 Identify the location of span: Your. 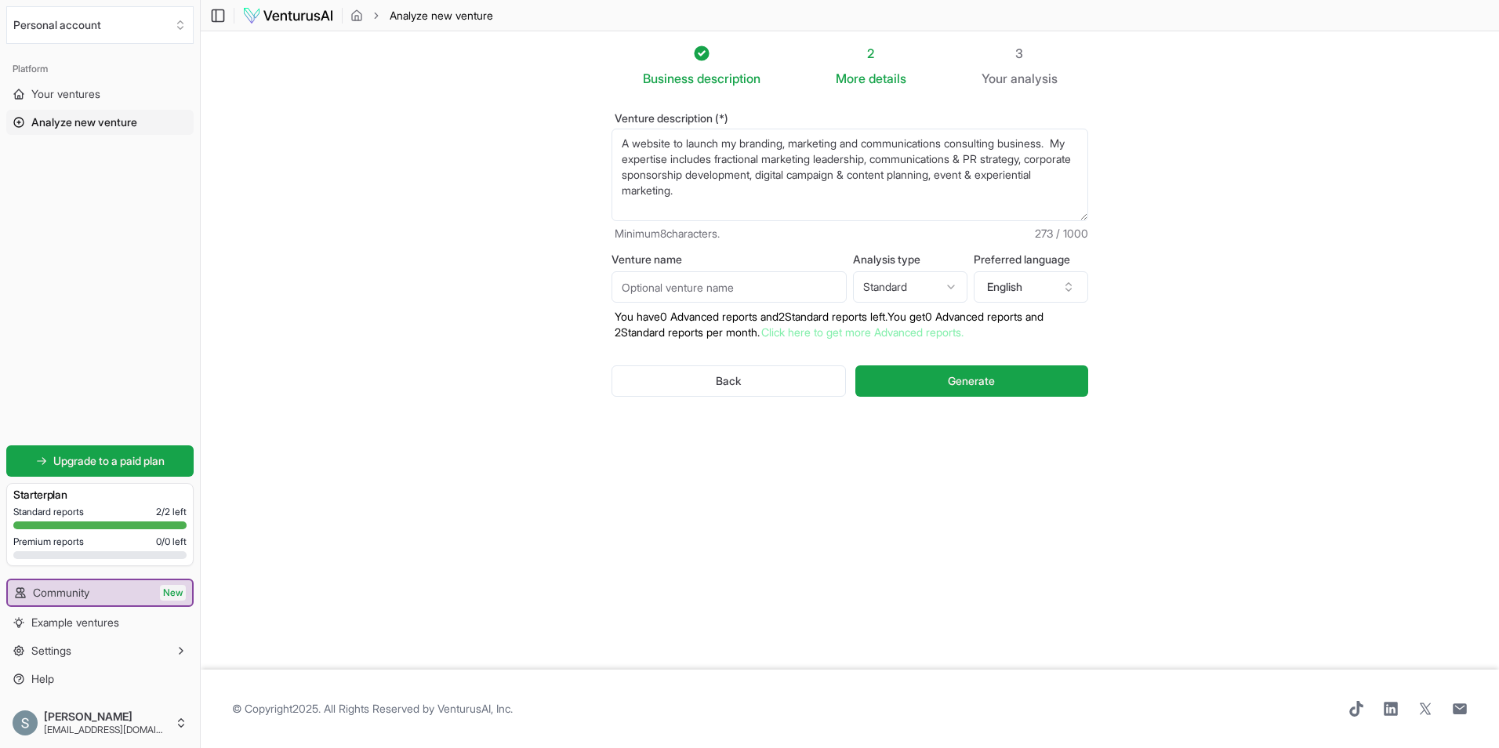
(994, 78).